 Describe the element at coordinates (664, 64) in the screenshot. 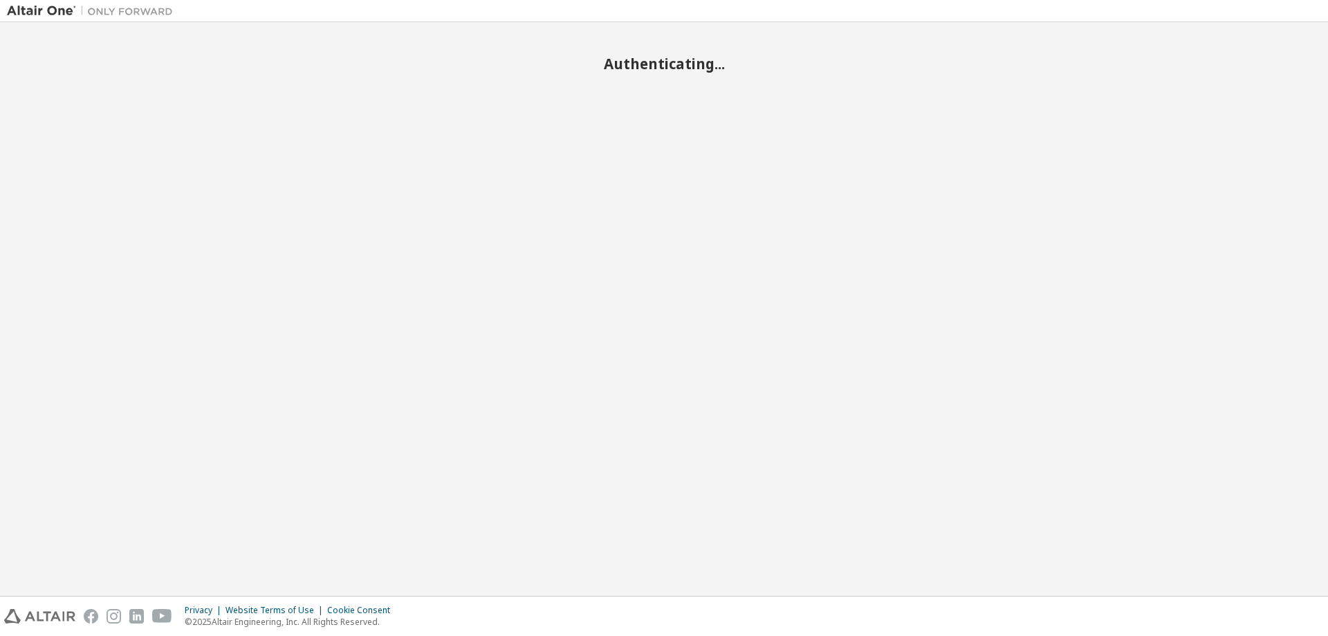

I see `h2: Authenticating...` at that location.